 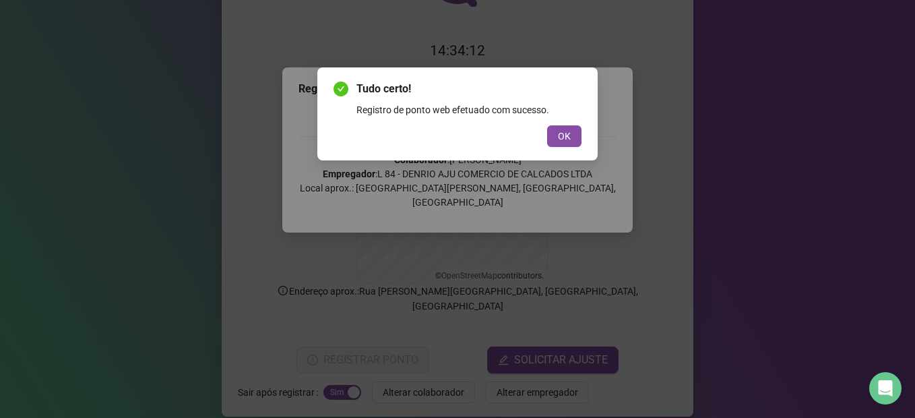 What do you see at coordinates (469, 89) in the screenshot?
I see `span: Tudo certo!` at bounding box center [469, 89].